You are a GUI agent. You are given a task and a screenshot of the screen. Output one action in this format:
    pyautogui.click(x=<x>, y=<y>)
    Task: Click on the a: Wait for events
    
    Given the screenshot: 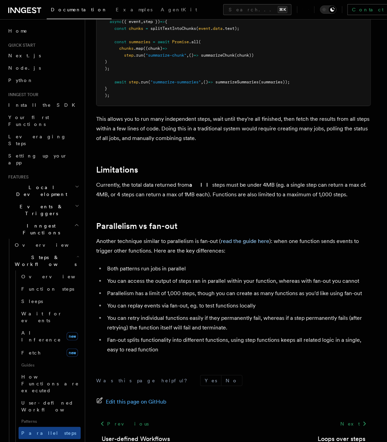 What is the action you would take?
    pyautogui.click(x=49, y=317)
    